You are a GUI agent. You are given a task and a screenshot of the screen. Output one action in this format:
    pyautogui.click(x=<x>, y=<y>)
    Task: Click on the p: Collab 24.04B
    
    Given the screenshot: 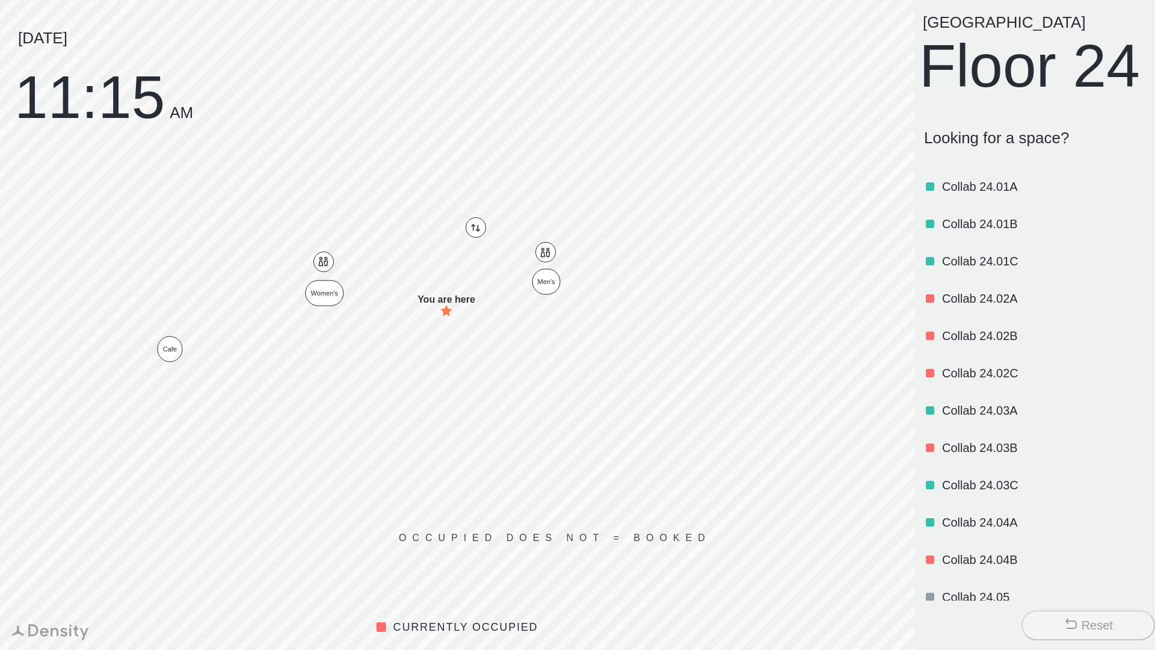 What is the action you would take?
    pyautogui.click(x=1043, y=560)
    